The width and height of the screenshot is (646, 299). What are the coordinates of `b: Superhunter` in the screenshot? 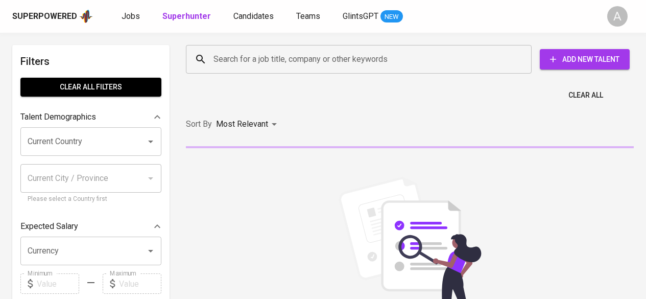 It's located at (186, 16).